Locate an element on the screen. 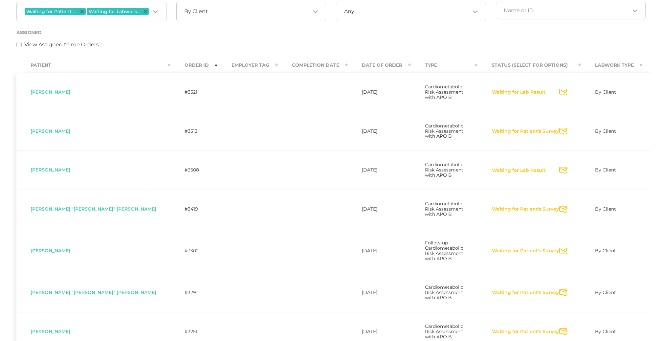 This screenshot has height=341, width=662. th: Date Of Order : activate to sort column ascending is located at coordinates (379, 65).